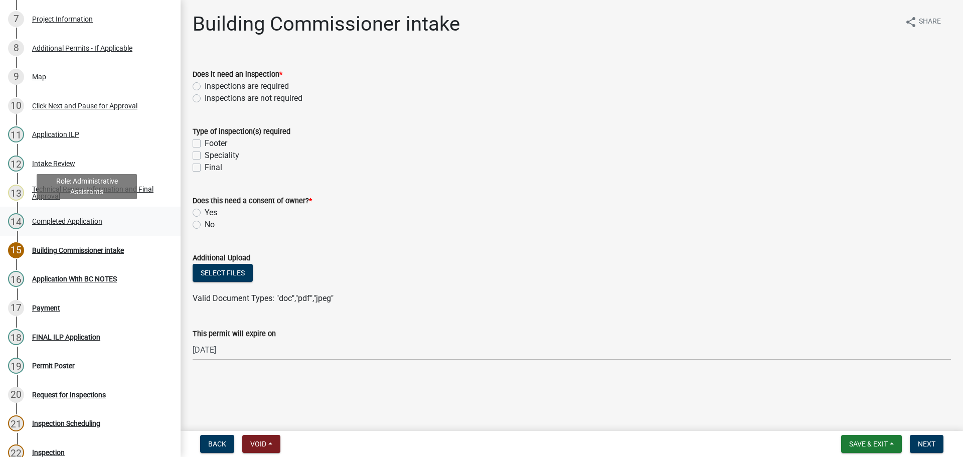  I want to click on div: 9, so click(16, 77).